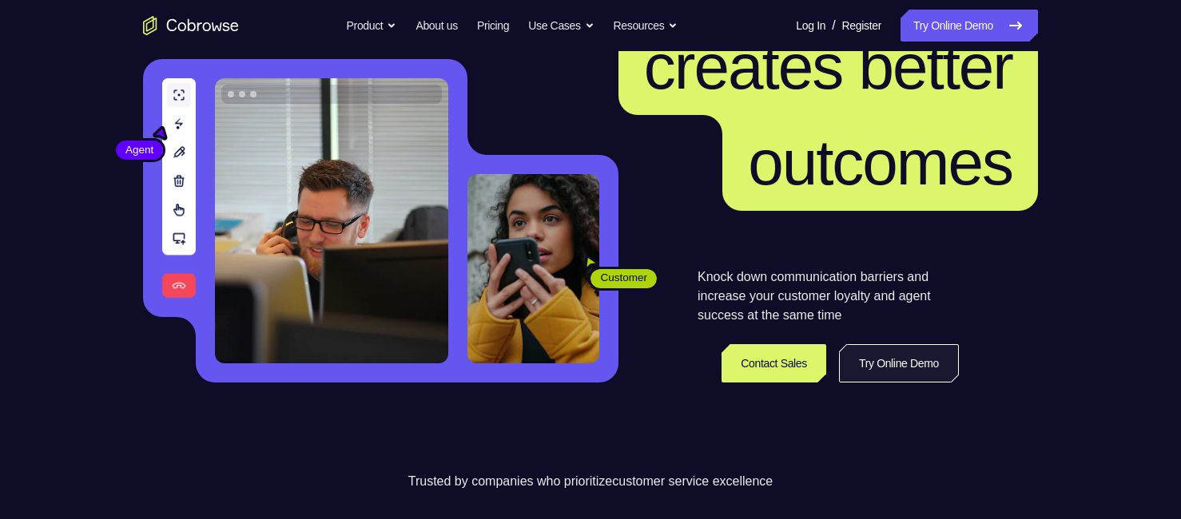  Describe the element at coordinates (692, 481) in the screenshot. I see `span: customer service excellence` at that location.